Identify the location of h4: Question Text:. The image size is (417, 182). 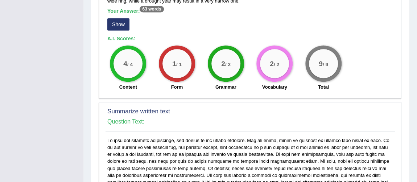
(250, 121).